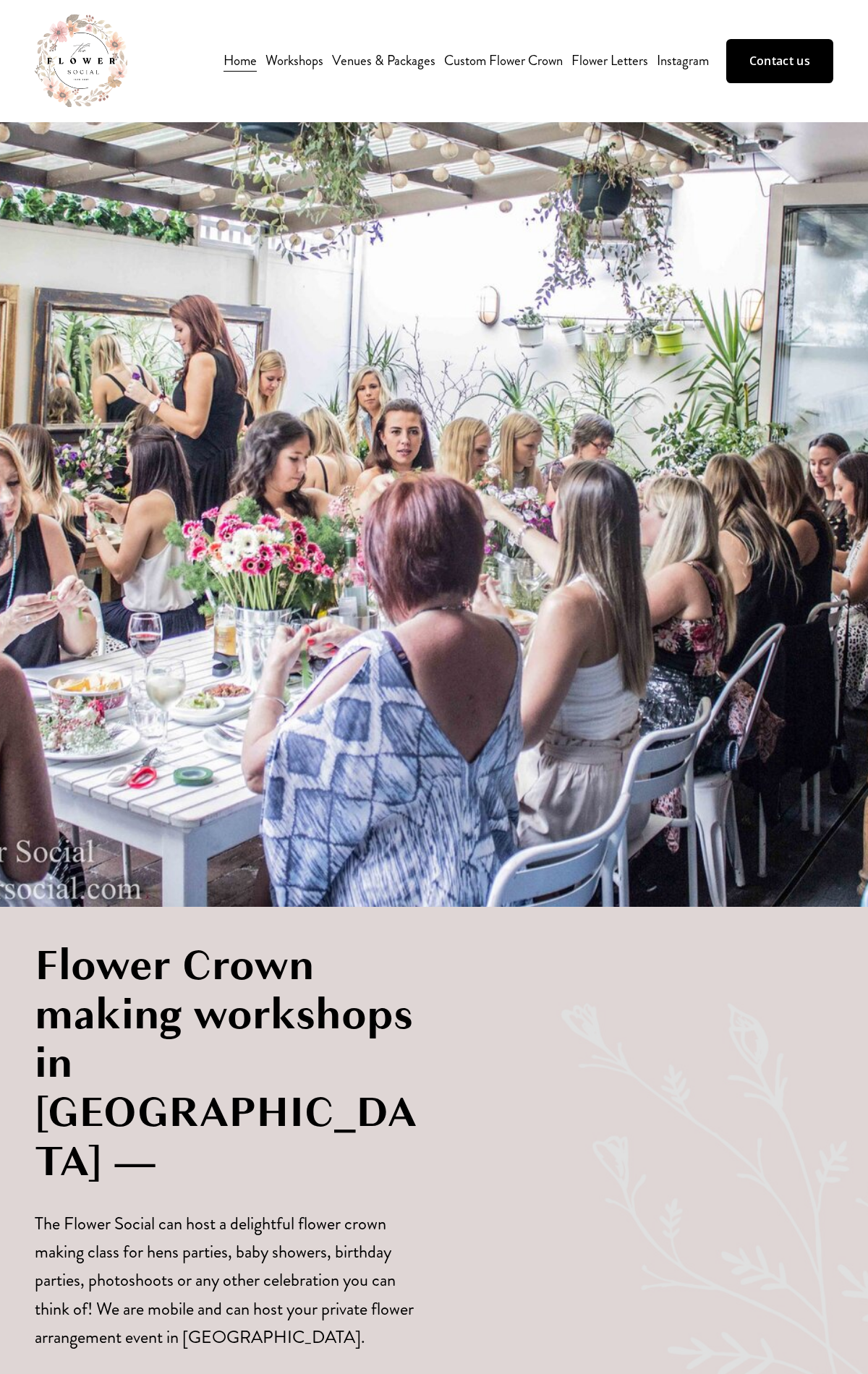 The height and width of the screenshot is (1374, 868). Describe the element at coordinates (383, 61) in the screenshot. I see `a: Venues & Packages` at that location.